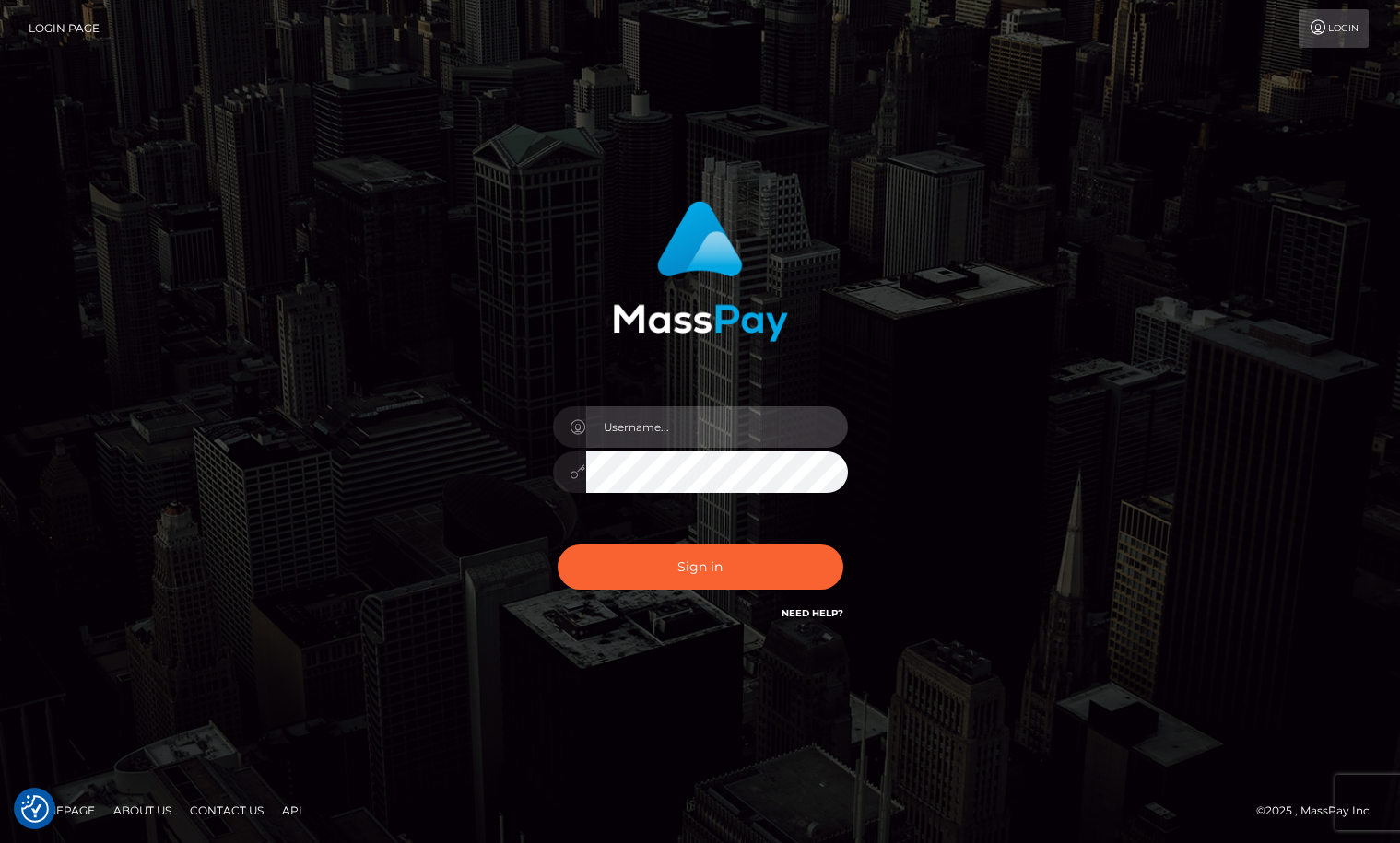 The image size is (1400, 843). What do you see at coordinates (61, 809) in the screenshot?
I see `a: Homepage` at bounding box center [61, 809].